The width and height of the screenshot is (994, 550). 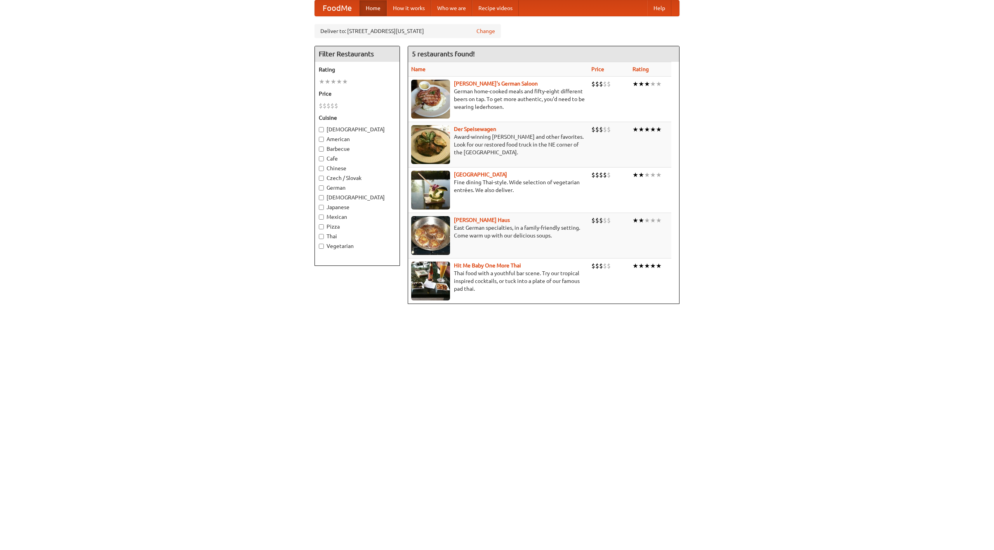 What do you see at coordinates (444, 54) in the screenshot?
I see `ng-pluralize: 5 restaurants found!` at bounding box center [444, 54].